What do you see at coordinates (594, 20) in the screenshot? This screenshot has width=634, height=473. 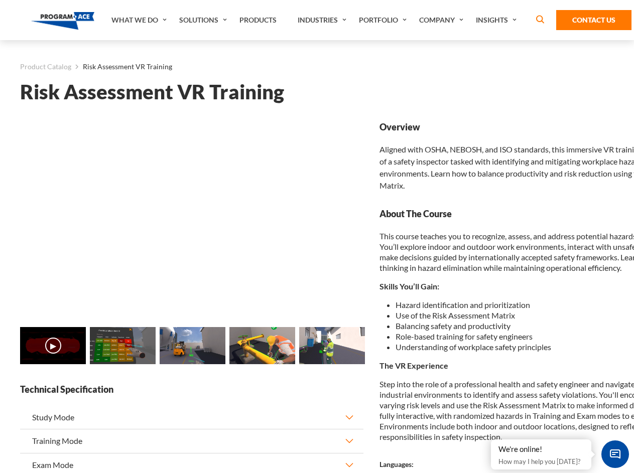 I see `a: Contact Us` at bounding box center [594, 20].